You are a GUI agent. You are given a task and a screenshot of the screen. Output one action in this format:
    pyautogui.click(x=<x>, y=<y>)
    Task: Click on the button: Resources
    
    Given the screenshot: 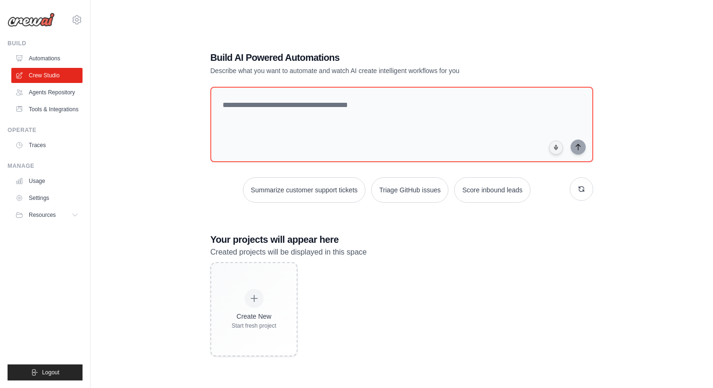 What is the action you would take?
    pyautogui.click(x=47, y=215)
    